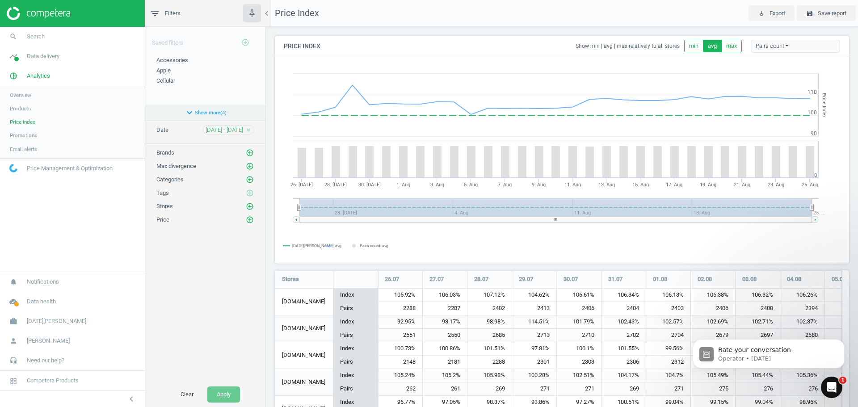 This screenshot has width=858, height=407. Describe the element at coordinates (170, 179) in the screenshot. I see `span: Categories` at that location.